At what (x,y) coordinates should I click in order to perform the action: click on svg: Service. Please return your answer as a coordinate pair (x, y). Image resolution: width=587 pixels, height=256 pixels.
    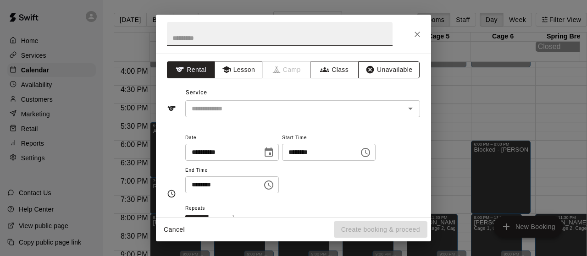
    Looking at the image, I should click on (171, 109).